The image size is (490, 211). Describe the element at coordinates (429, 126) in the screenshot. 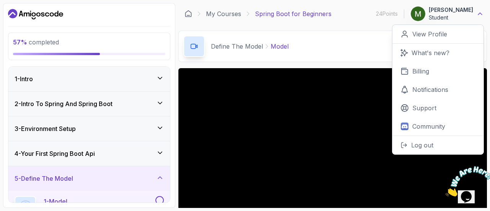

I see `p: Community` at that location.